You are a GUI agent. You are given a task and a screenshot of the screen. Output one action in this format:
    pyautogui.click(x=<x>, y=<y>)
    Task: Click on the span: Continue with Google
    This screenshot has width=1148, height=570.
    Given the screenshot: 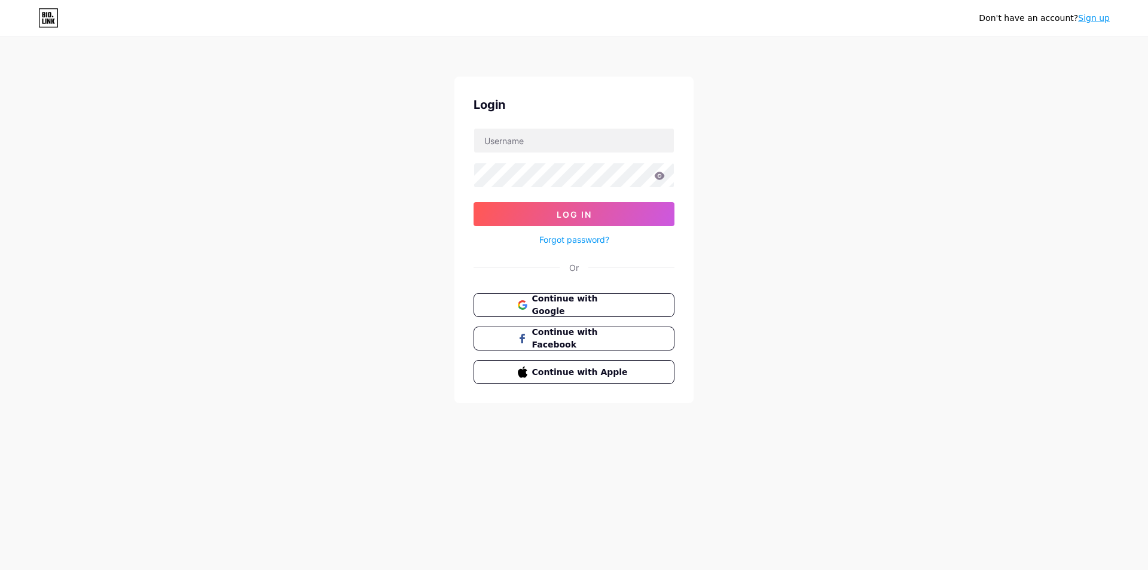 What is the action you would take?
    pyautogui.click(x=581, y=305)
    